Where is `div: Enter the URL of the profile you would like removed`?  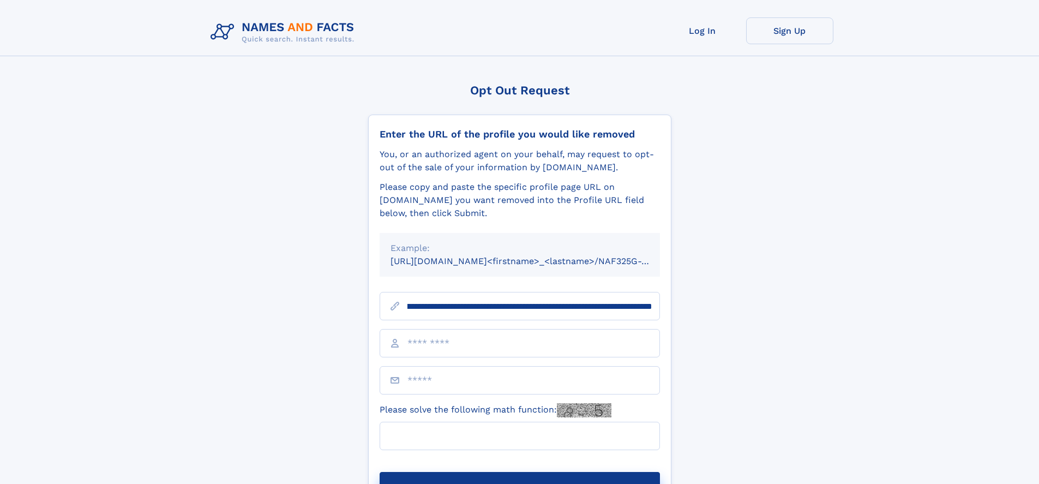 div: Enter the URL of the profile you would like removed is located at coordinates (520, 134).